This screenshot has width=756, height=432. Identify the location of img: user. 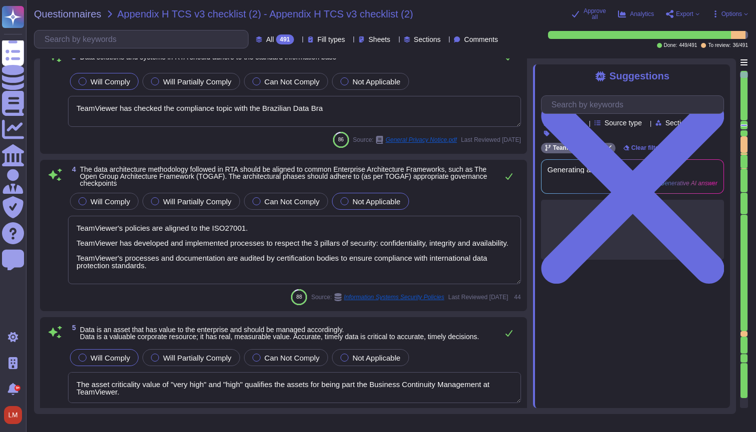
(13, 415).